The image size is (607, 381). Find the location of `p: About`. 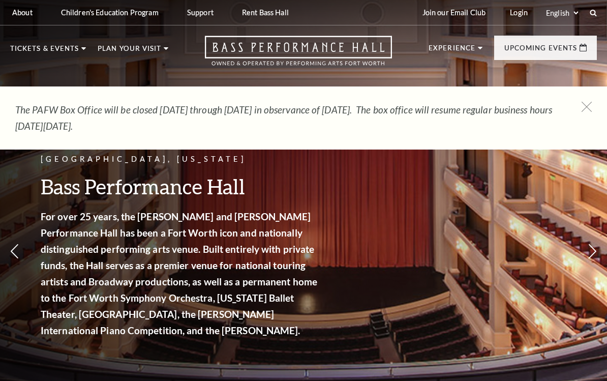

p: About is located at coordinates (22, 12).